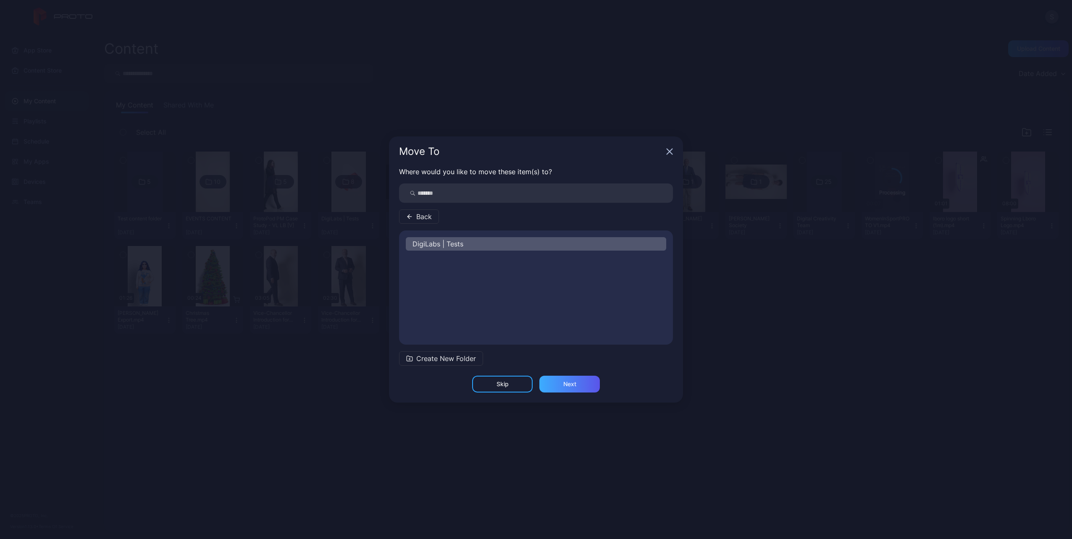  What do you see at coordinates (570, 384) in the screenshot?
I see `div: Next` at bounding box center [570, 384].